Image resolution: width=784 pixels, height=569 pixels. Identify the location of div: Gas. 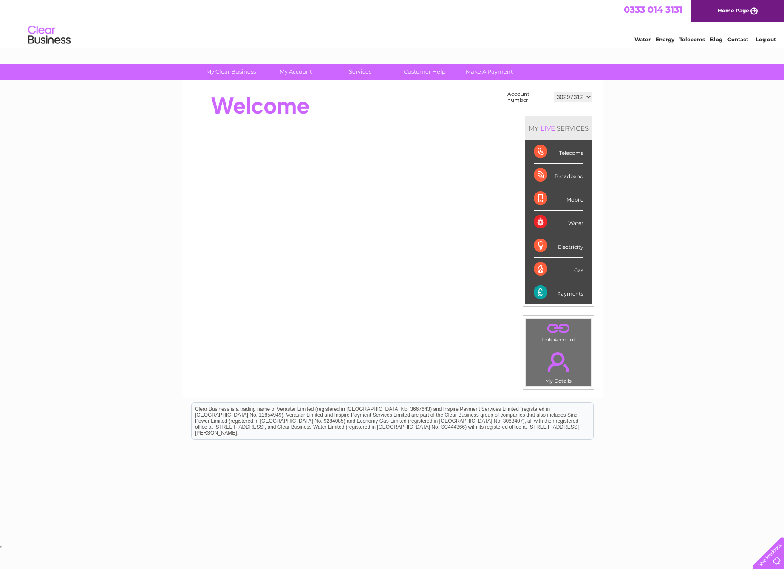
(558, 269).